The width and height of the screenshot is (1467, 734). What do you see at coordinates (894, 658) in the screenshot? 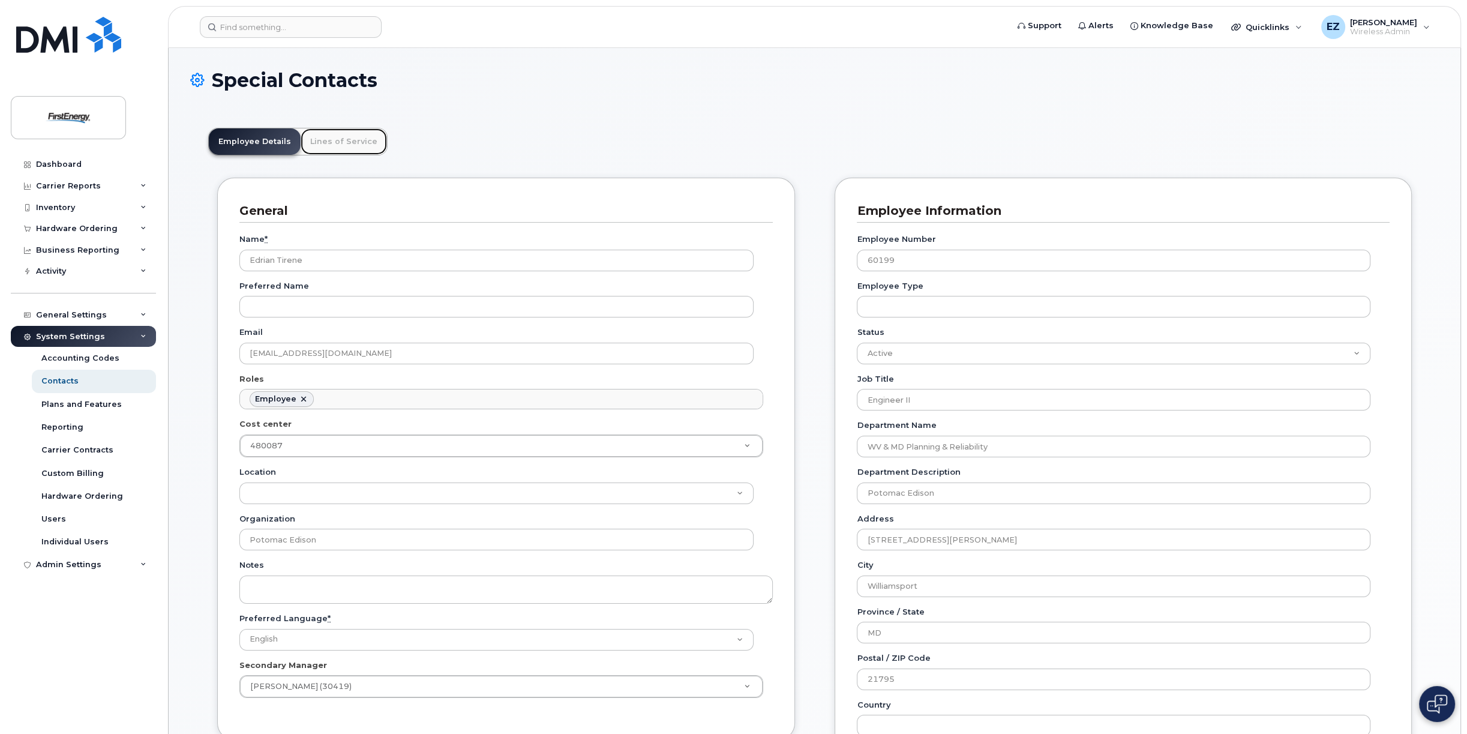
I see `label: Postal / ZIP Code` at bounding box center [894, 658].